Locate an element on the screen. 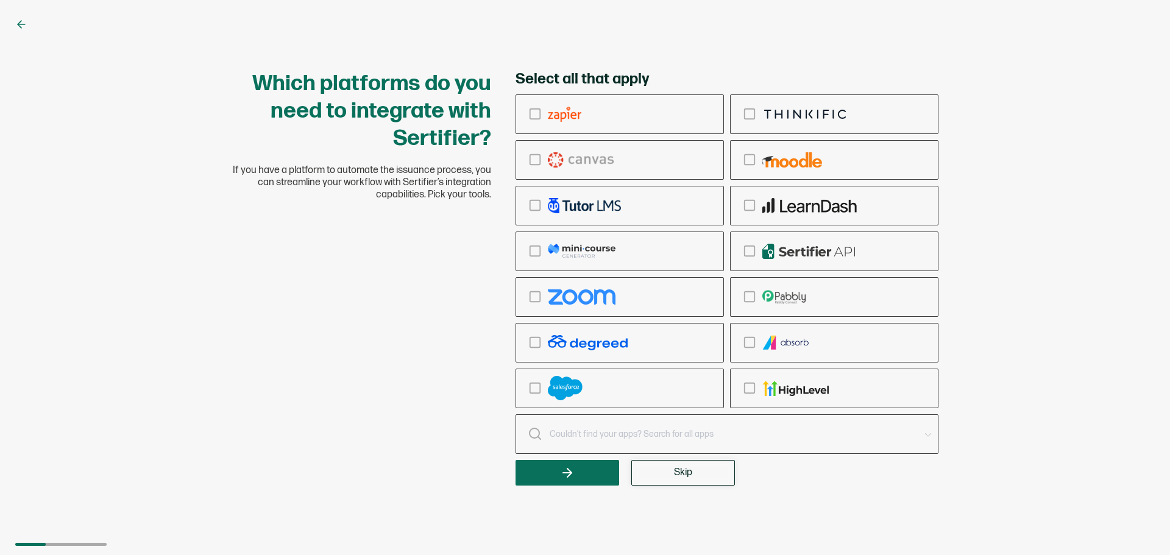 This screenshot has width=1170, height=555. img: tutor is located at coordinates (585, 205).